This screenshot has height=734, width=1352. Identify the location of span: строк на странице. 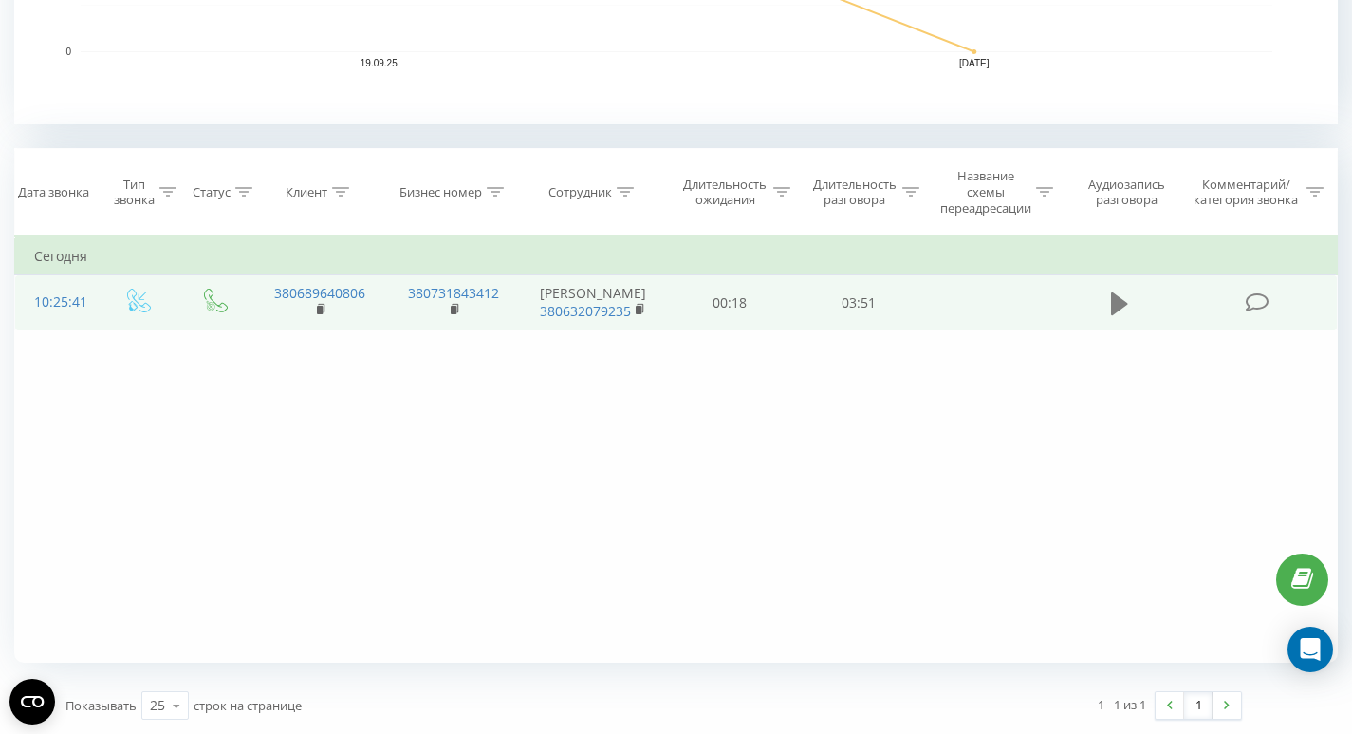
(248, 705).